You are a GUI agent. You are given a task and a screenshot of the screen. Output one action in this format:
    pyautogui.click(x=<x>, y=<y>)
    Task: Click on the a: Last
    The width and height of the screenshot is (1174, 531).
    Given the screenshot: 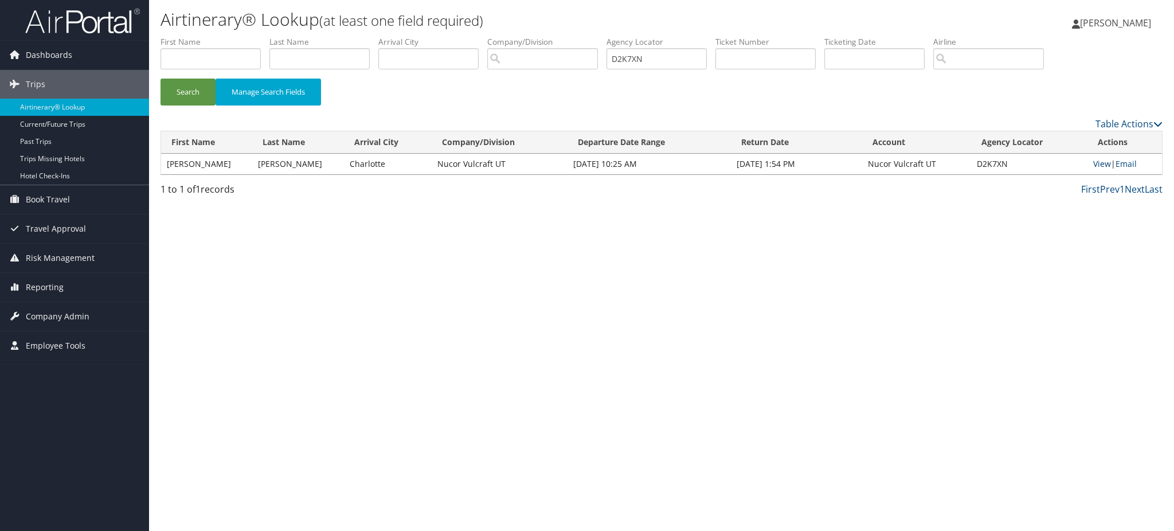 What is the action you would take?
    pyautogui.click(x=1153, y=189)
    